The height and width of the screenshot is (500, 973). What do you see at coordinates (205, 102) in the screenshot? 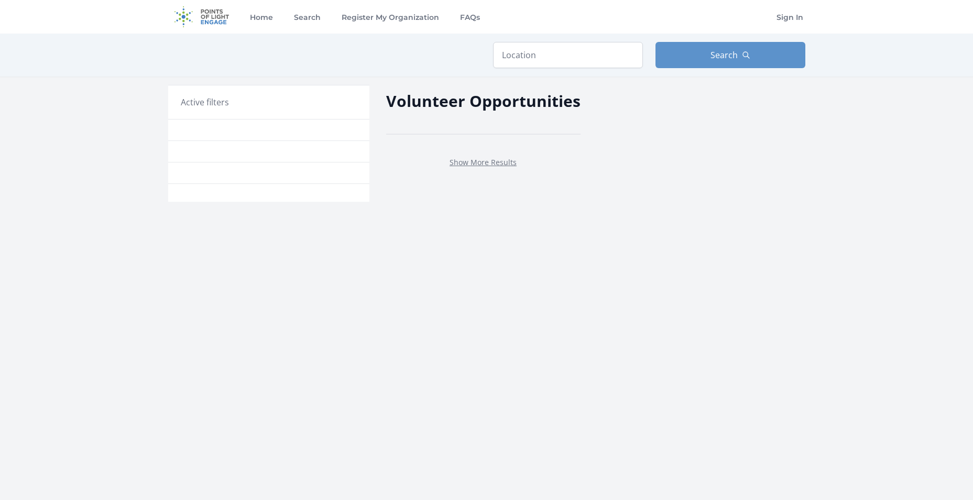
I see `h3: Active filters` at bounding box center [205, 102].